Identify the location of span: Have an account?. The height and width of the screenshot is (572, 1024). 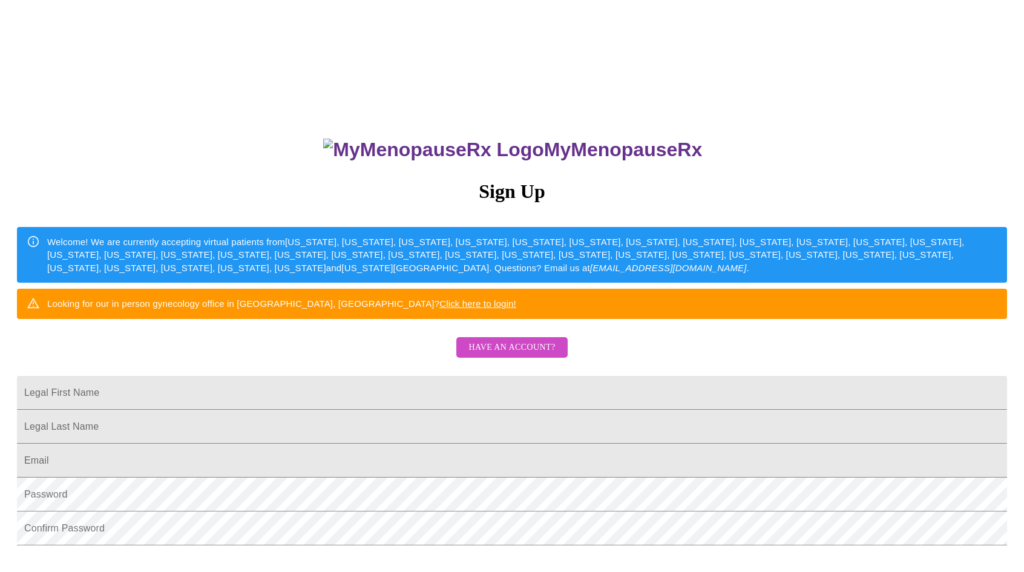
(511, 347).